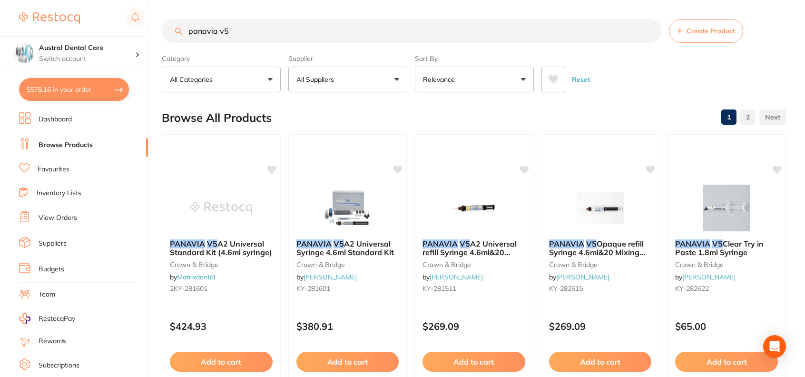 This screenshot has height=377, width=805. I want to click on a: Dashboard, so click(55, 119).